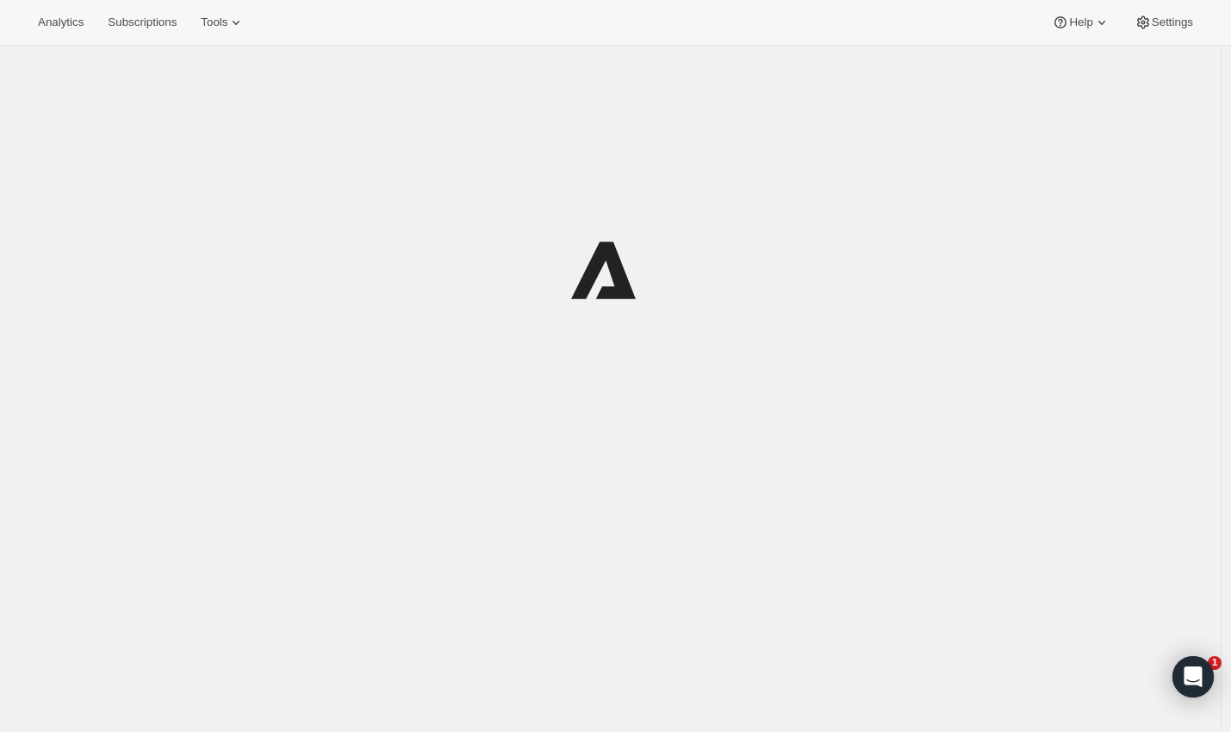 This screenshot has height=732, width=1231. Describe the element at coordinates (1194, 676) in the screenshot. I see `div: Open Intercom Messenger` at that location.